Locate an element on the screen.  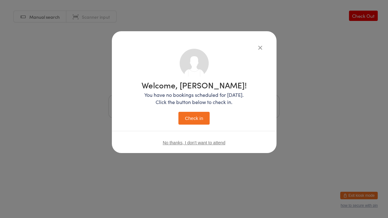
img: no_photo.png is located at coordinates (194, 63).